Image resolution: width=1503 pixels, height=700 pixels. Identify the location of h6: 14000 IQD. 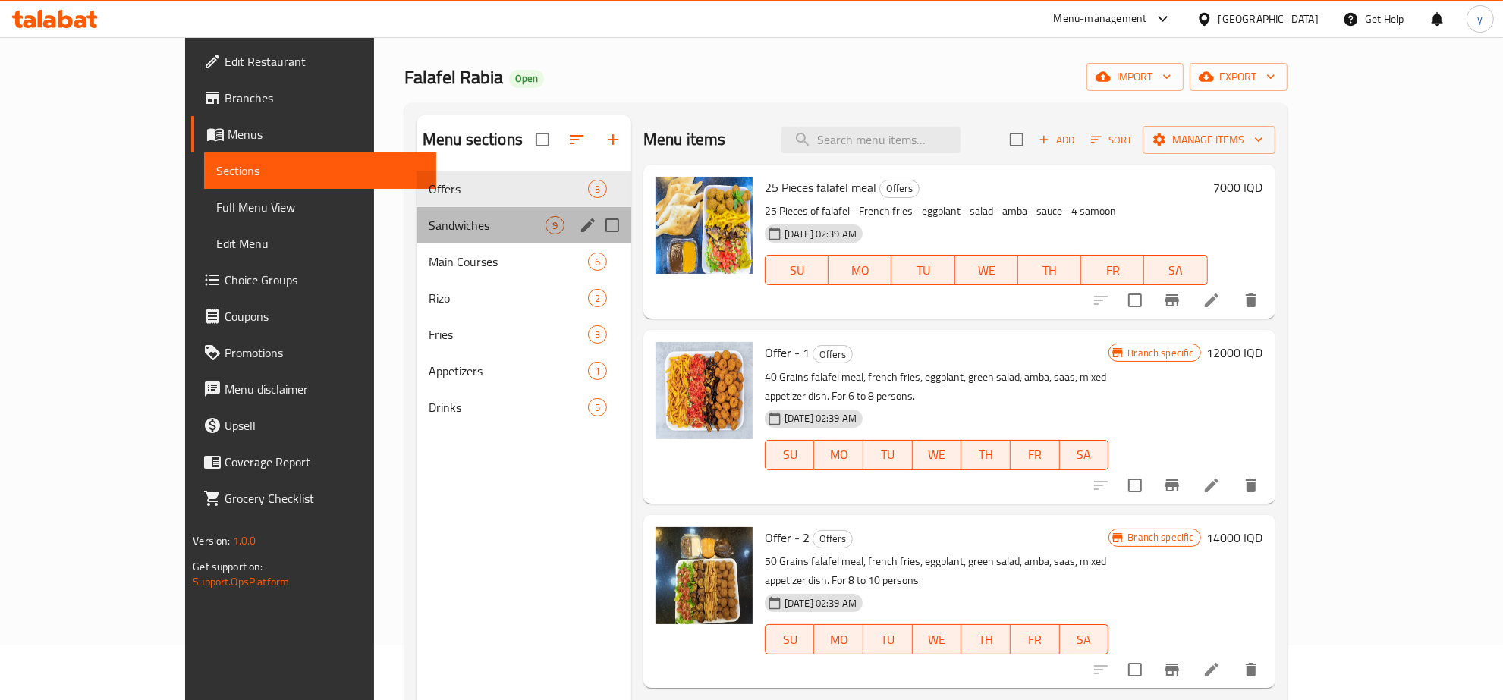
(1235, 538).